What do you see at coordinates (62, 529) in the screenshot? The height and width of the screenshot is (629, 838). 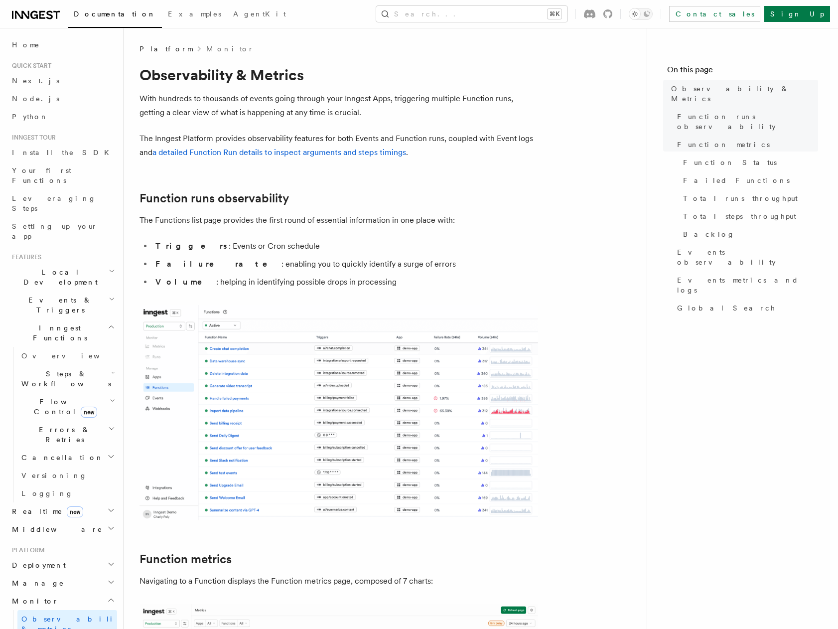 I see `button: Middleware` at bounding box center [62, 529].